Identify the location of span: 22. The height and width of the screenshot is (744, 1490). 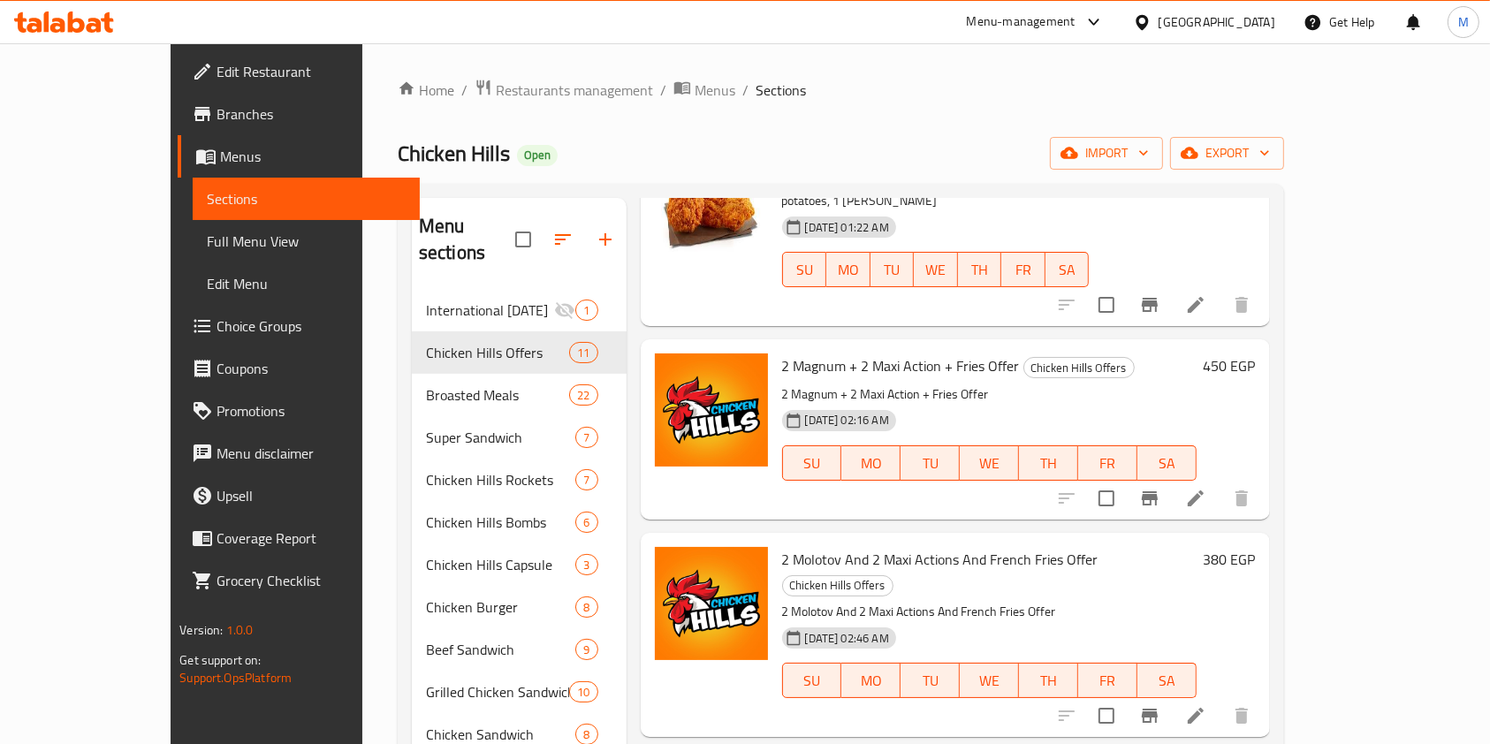
(583, 395).